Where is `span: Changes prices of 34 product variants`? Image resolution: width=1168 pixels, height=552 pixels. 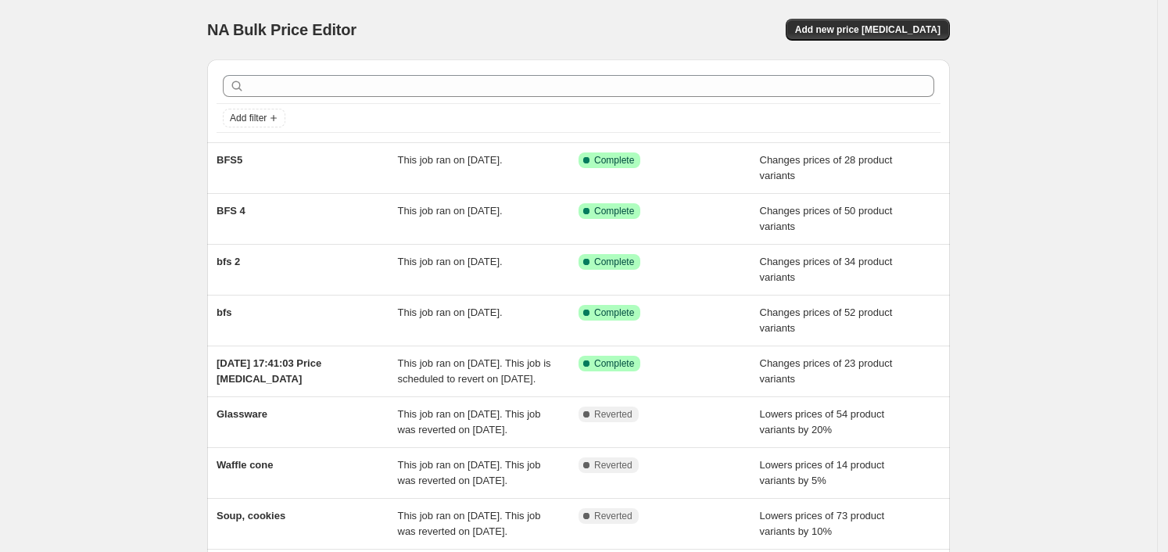 span: Changes prices of 34 product variants is located at coordinates (827, 269).